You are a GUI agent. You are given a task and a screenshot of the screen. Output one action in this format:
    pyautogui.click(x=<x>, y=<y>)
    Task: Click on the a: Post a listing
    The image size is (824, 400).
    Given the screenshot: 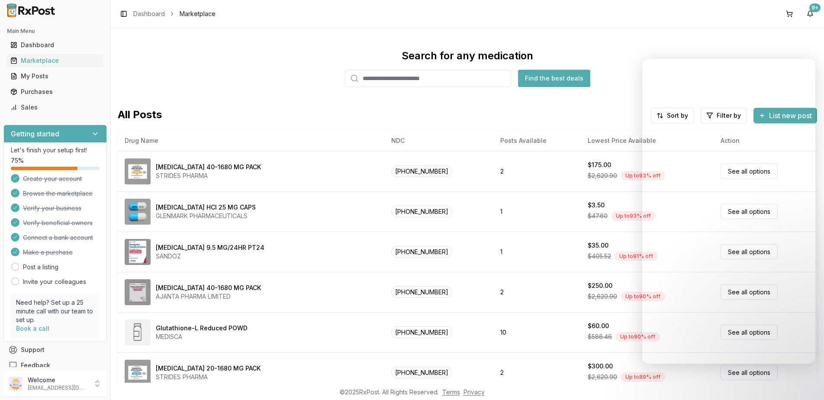 What is the action you would take?
    pyautogui.click(x=41, y=267)
    